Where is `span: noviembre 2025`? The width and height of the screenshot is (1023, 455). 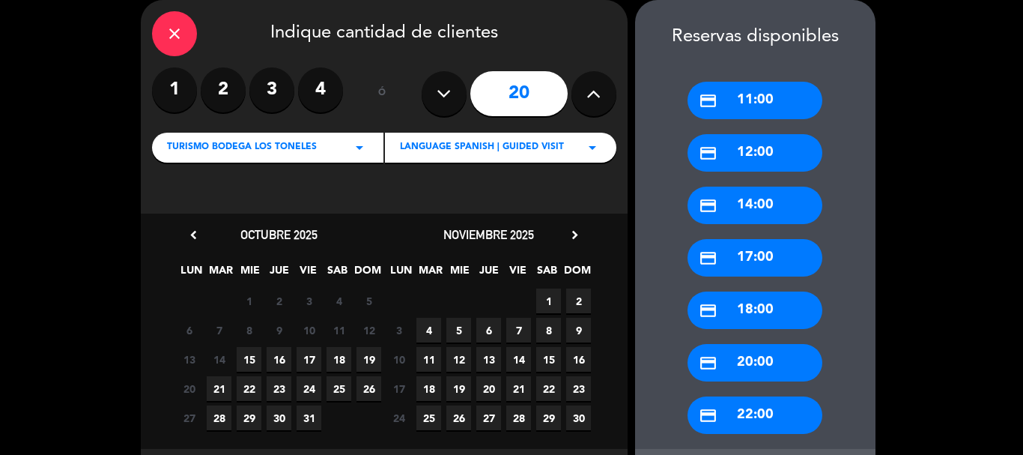
span: noviembre 2025 is located at coordinates (488, 234).